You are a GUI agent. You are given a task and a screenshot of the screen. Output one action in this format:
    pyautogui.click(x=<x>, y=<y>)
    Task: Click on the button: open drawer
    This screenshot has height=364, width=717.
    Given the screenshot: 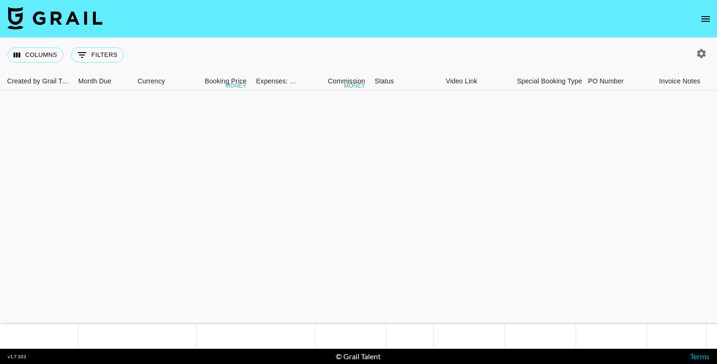 What is the action you would take?
    pyautogui.click(x=705, y=19)
    